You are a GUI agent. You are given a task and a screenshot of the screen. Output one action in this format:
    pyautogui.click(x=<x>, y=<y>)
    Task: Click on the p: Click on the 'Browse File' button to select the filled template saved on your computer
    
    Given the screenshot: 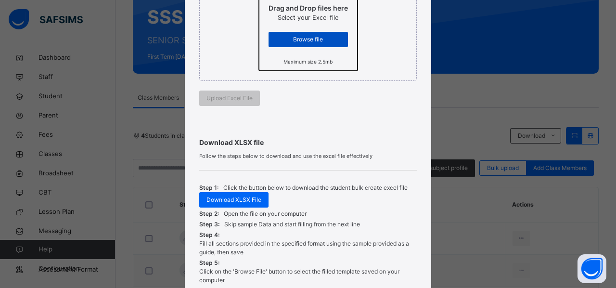 What is the action you would take?
    pyautogui.click(x=308, y=276)
    